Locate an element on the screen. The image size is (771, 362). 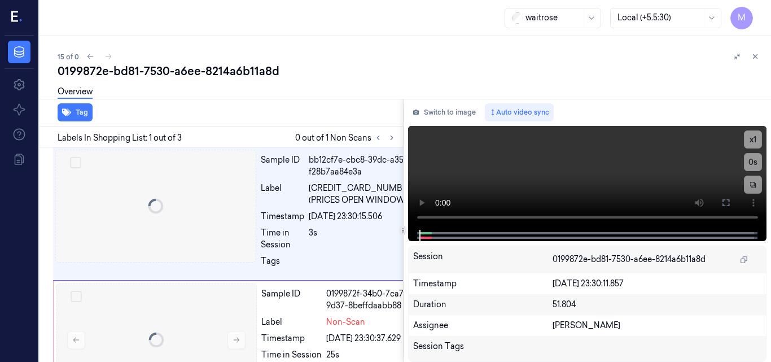
div: Assignee is located at coordinates (483, 325).